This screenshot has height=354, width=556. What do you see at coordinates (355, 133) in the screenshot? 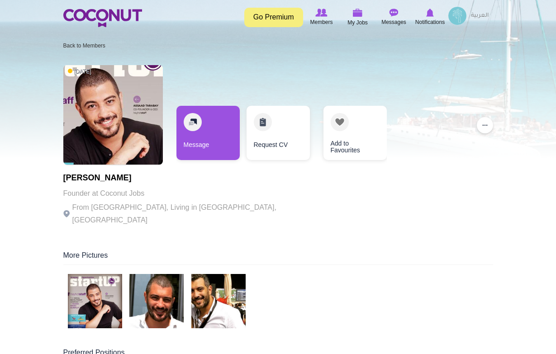
I see `a: Add to Favourites` at bounding box center [355, 133].